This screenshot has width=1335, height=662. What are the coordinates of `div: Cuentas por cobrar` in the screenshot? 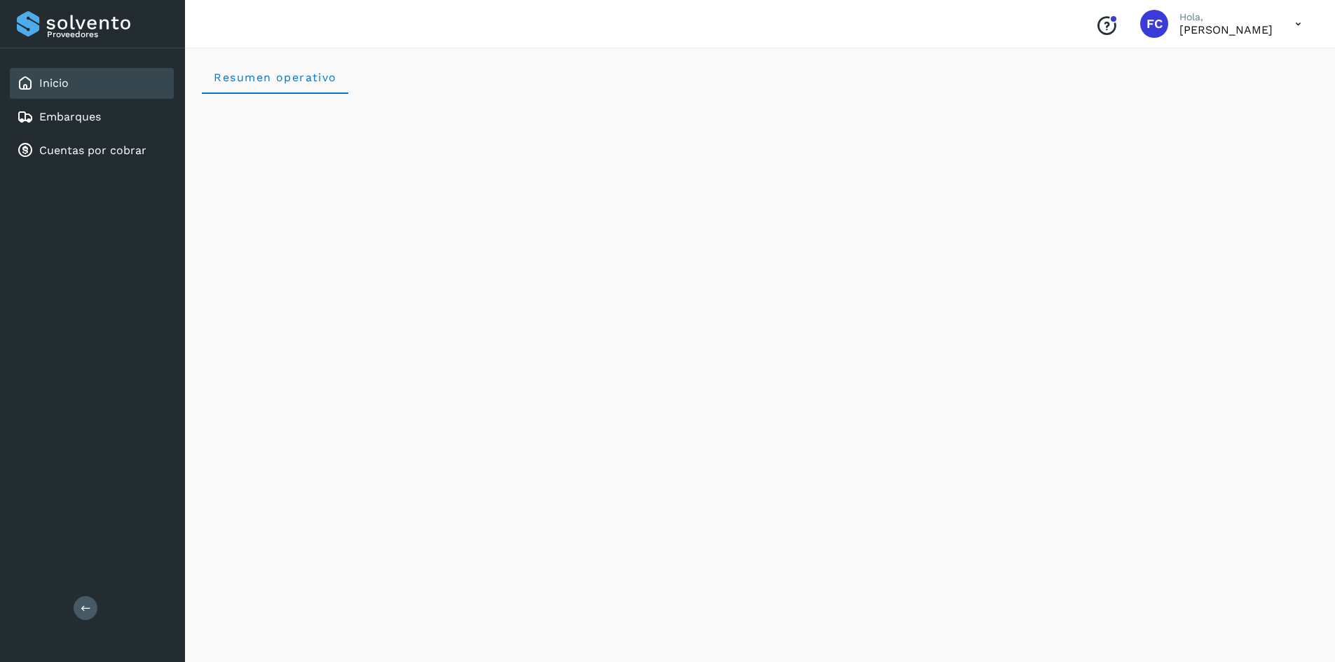 It's located at (92, 151).